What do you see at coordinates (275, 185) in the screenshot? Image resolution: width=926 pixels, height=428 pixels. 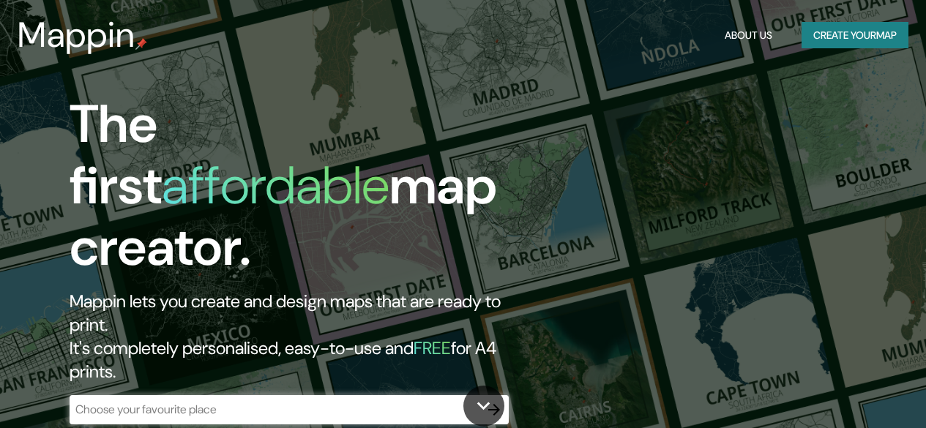 I see `h1: affordable` at bounding box center [275, 185].